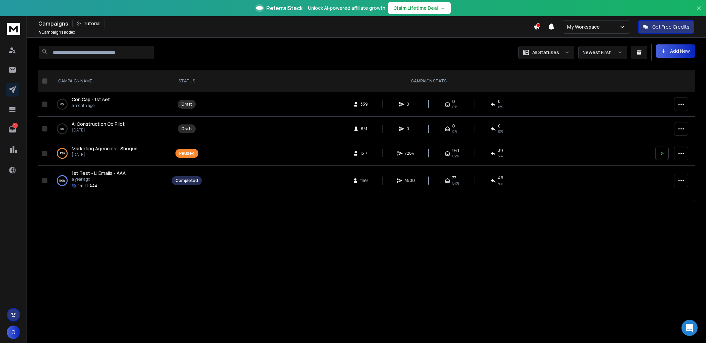  I want to click on span: 4500, so click(409, 180).